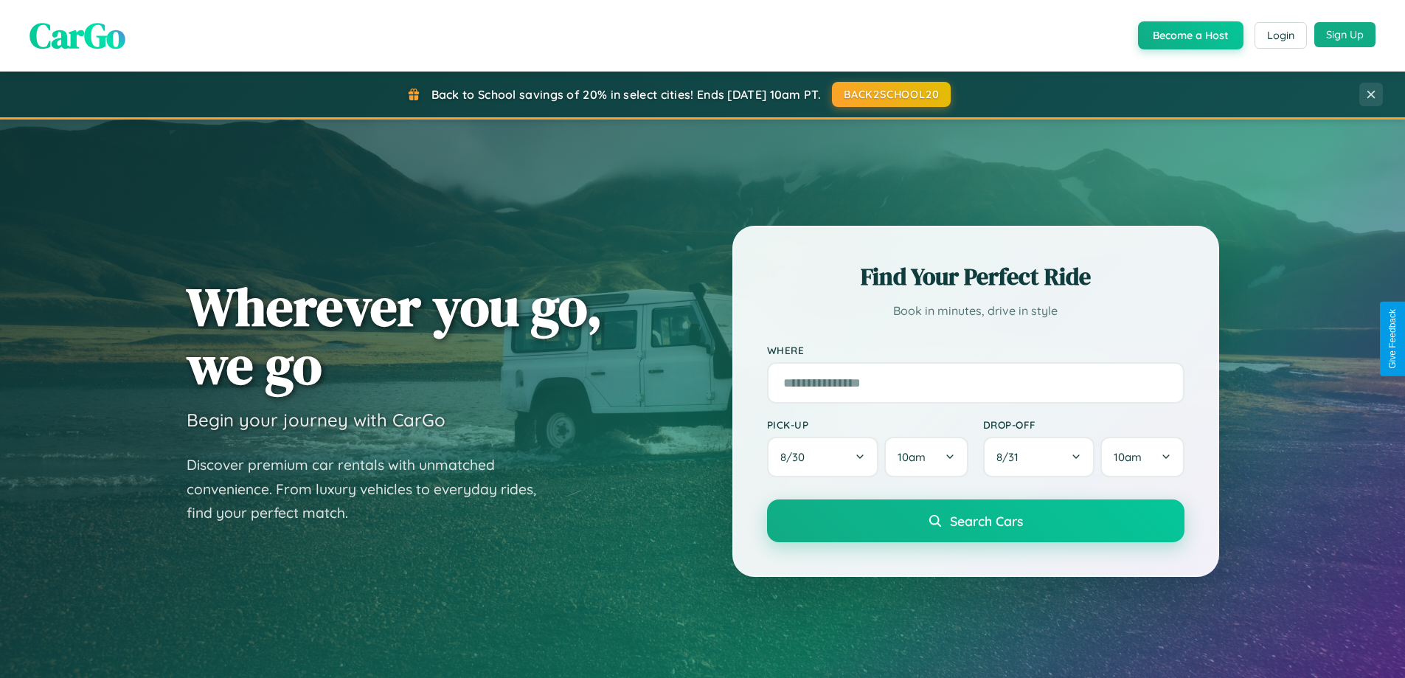 This screenshot has width=1405, height=678. Describe the element at coordinates (1344, 35) in the screenshot. I see `button: Sign Up` at that location.